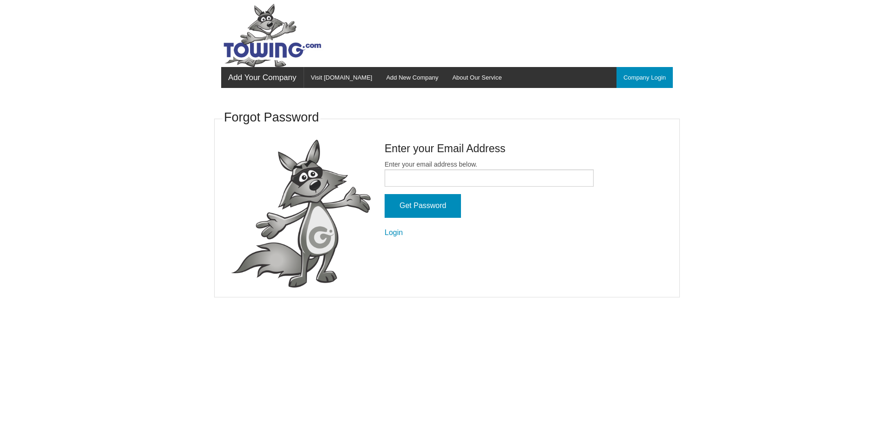 This screenshot has height=424, width=894. What do you see at coordinates (393, 232) in the screenshot?
I see `a: Login` at bounding box center [393, 232].